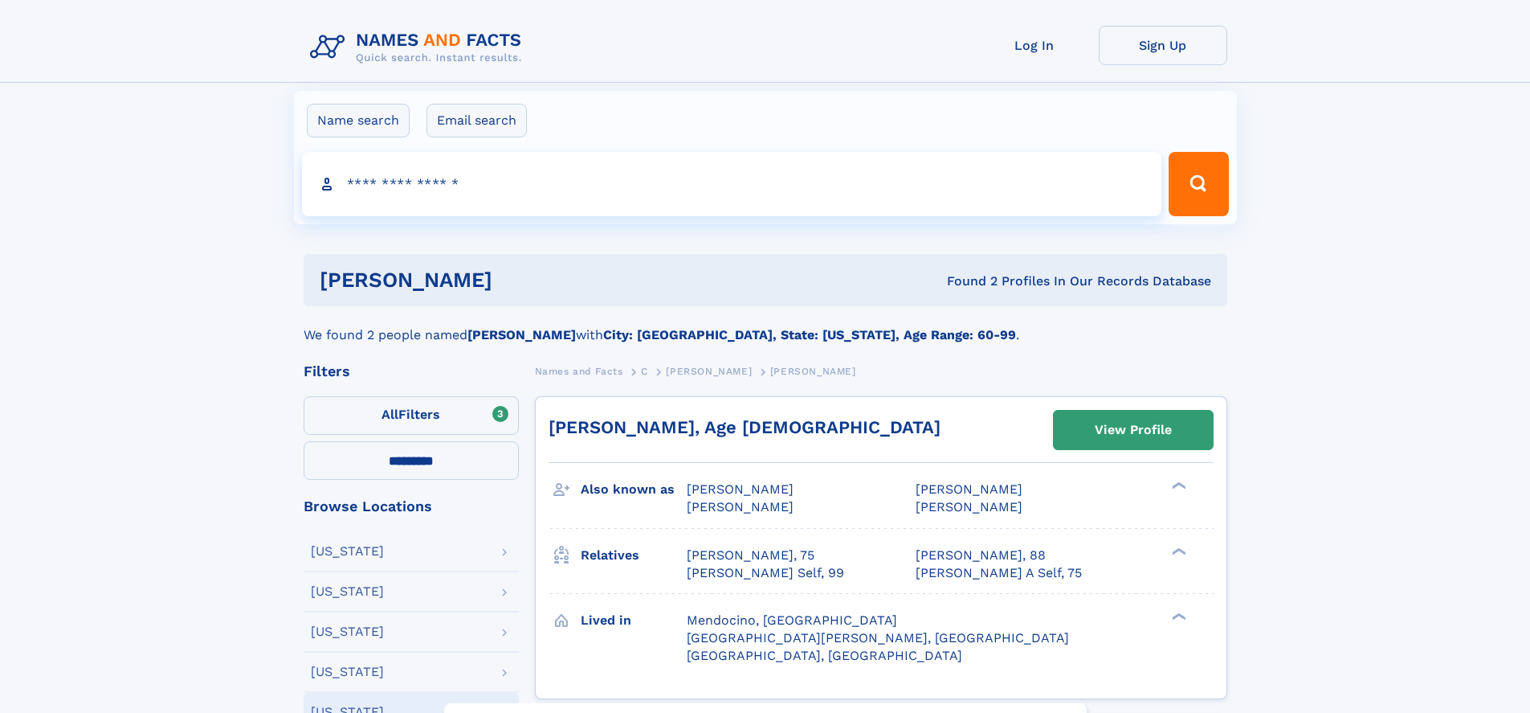  I want to click on div: We found 2 people named with ., so click(766, 325).